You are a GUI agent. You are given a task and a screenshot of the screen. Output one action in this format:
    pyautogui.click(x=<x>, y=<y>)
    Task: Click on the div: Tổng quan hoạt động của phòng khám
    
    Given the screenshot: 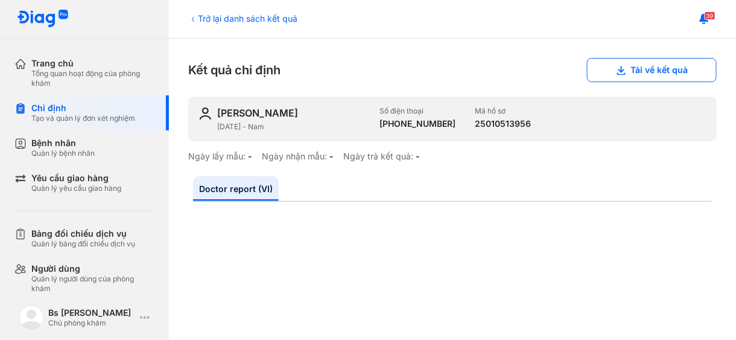 What is the action you would take?
    pyautogui.click(x=93, y=78)
    